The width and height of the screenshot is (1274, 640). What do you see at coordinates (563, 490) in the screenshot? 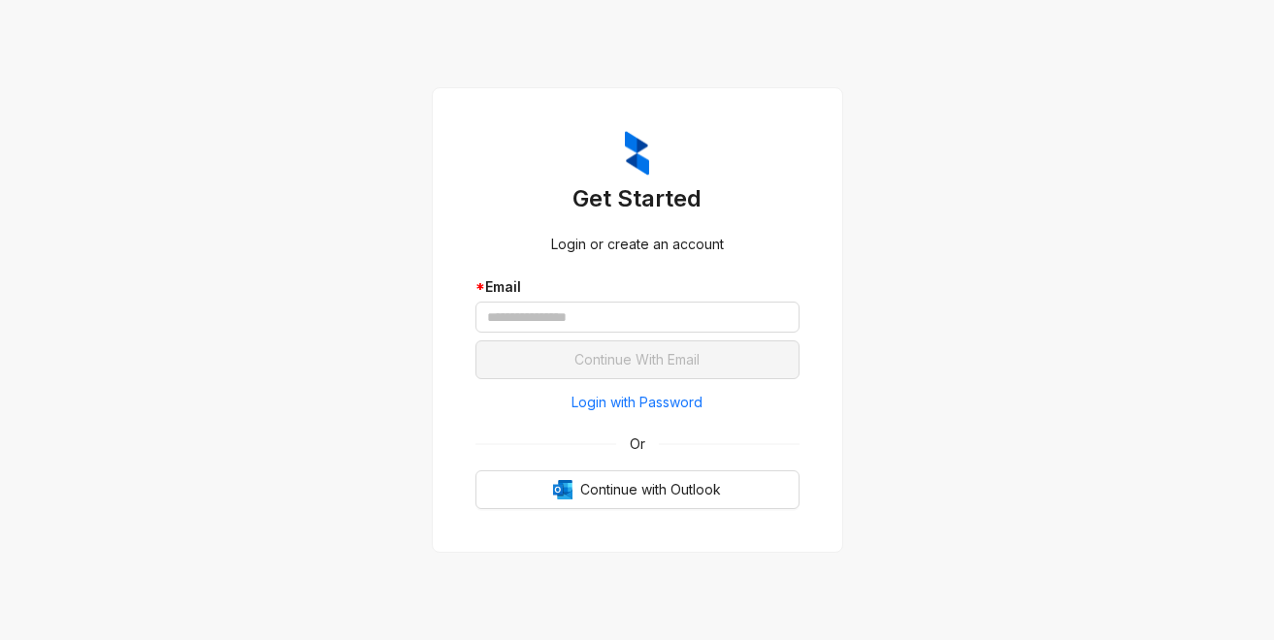
I see `img: Outlook` at bounding box center [563, 490].